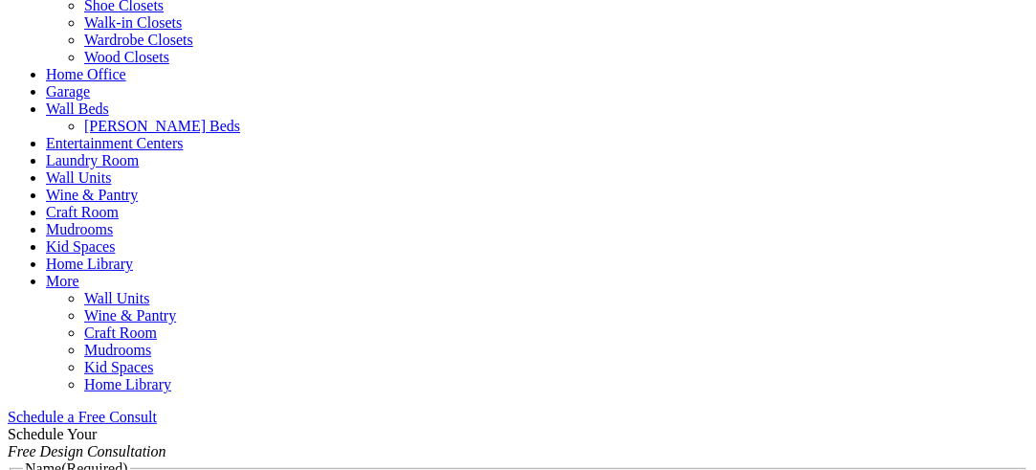 Image resolution: width=1036 pixels, height=470 pixels. I want to click on a: Walk-in Closets, so click(133, 22).